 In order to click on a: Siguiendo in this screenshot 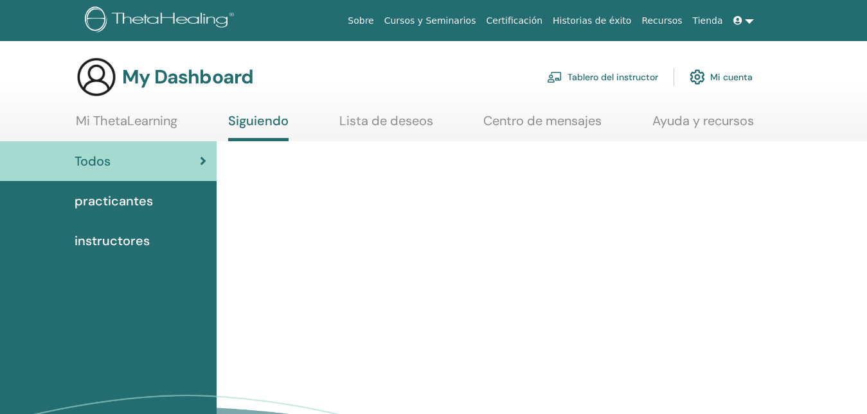, I will do `click(258, 127)`.